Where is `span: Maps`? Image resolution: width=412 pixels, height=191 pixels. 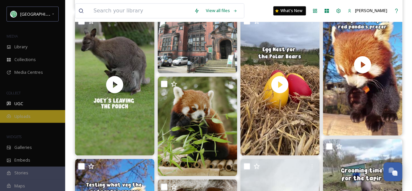 span: Maps is located at coordinates (20, 185).